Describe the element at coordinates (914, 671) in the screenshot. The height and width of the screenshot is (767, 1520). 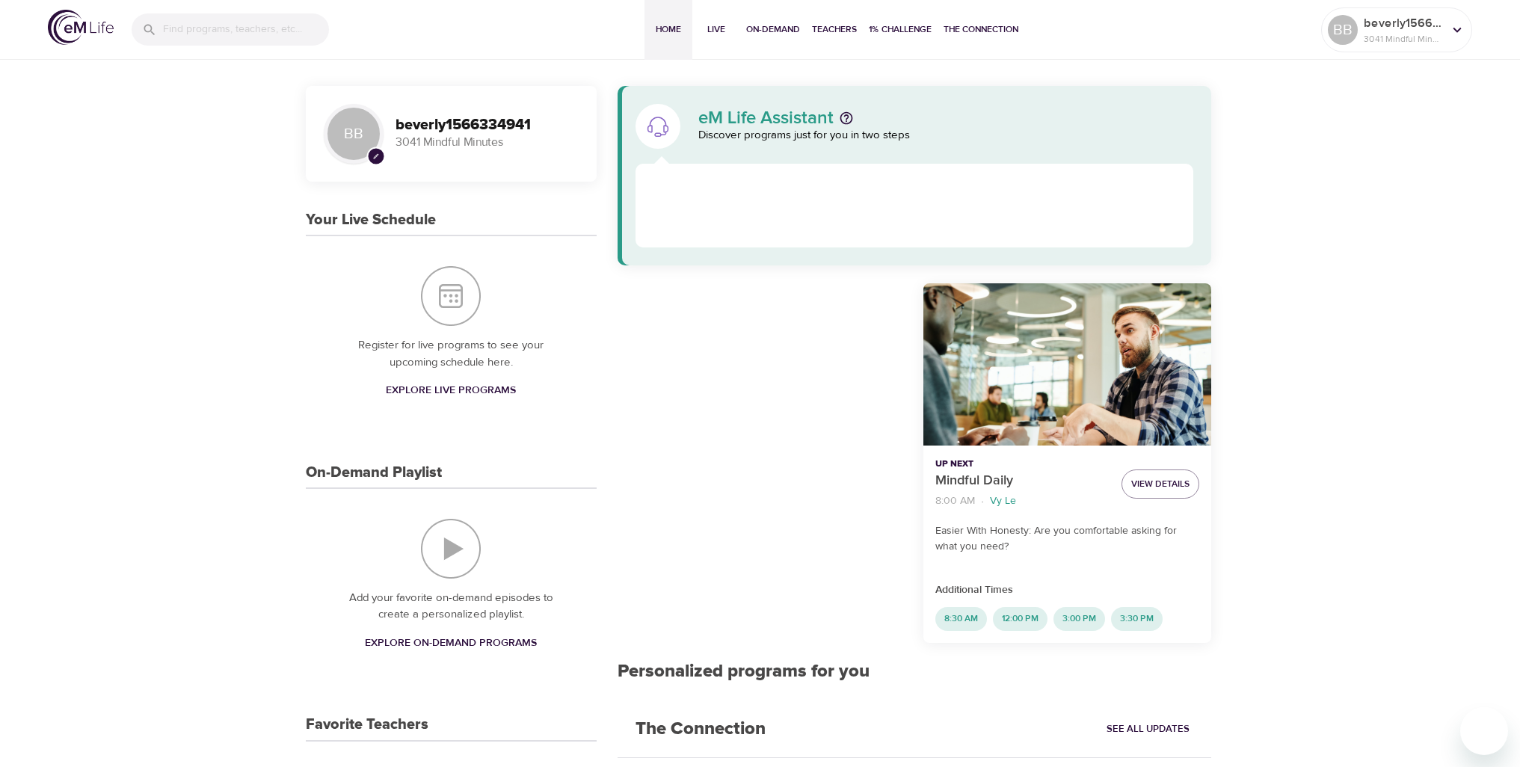
I see `h2: Personalized programs for you` at that location.